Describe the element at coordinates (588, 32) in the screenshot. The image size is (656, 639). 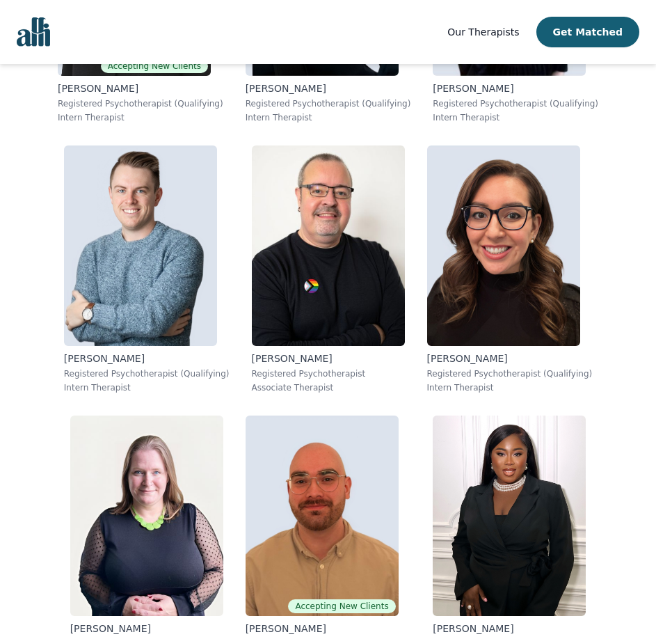
I see `button: Get Matched` at that location.